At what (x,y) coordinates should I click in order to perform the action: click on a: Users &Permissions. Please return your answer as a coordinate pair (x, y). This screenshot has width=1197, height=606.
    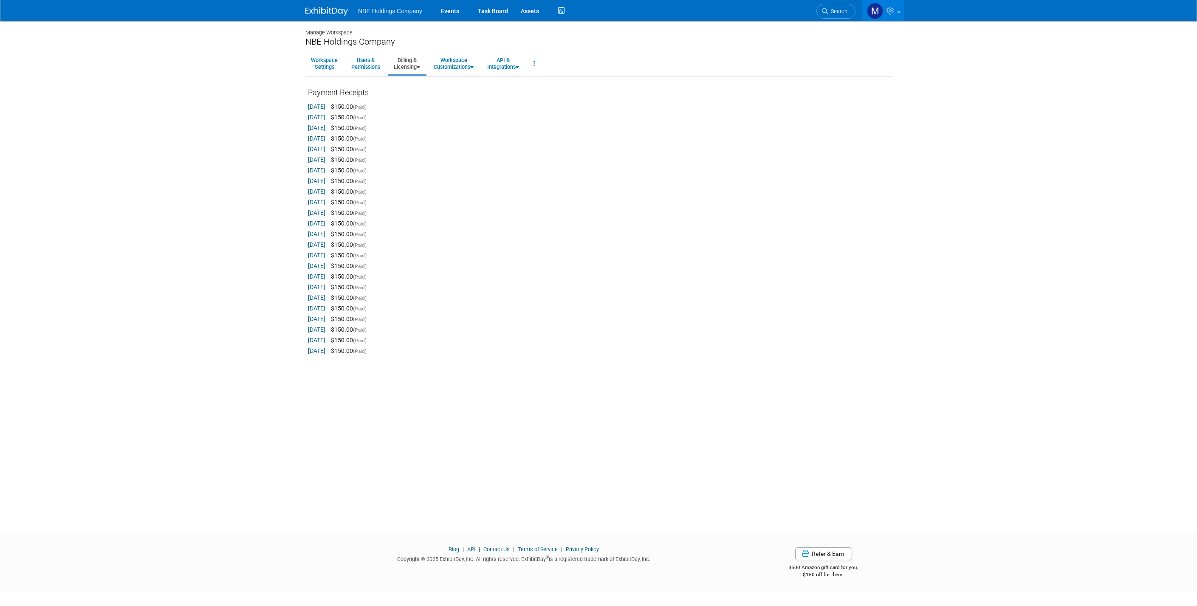
    Looking at the image, I should click on (366, 63).